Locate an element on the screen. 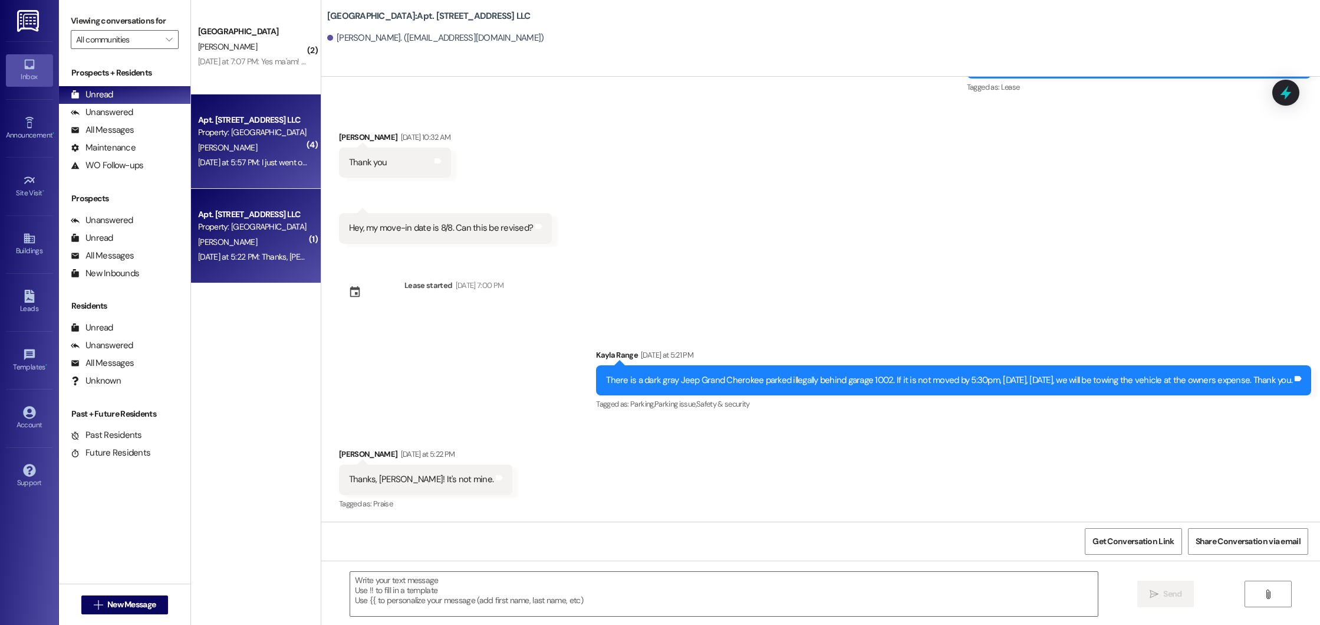  div: Maintenance is located at coordinates (103, 147).